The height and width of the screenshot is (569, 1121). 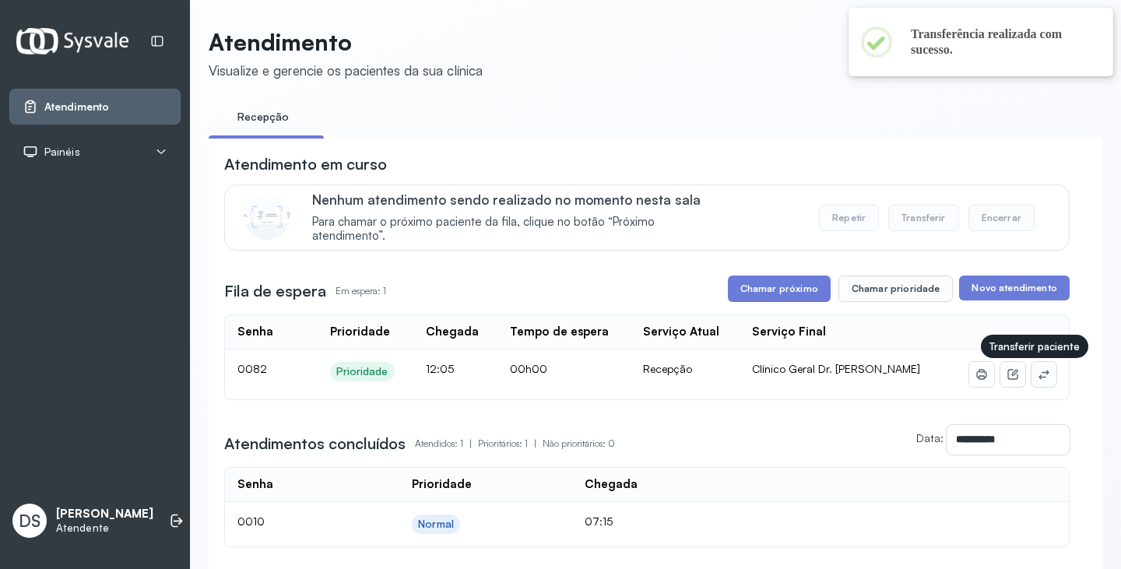 What do you see at coordinates (578, 444) in the screenshot?
I see `p: Não prioritários: 0` at bounding box center [578, 444].